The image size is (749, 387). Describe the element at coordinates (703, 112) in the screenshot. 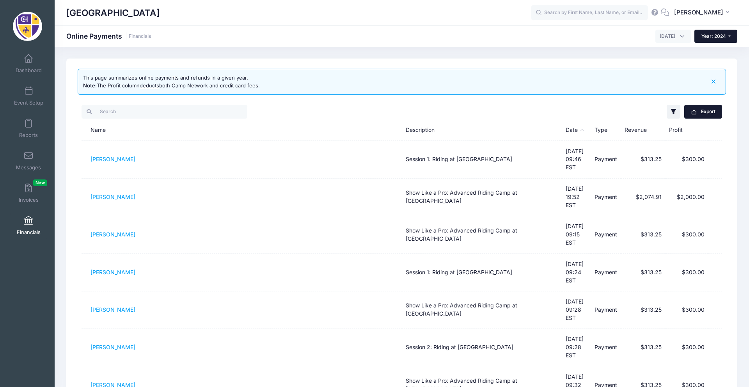

I see `button: Export` at that location.